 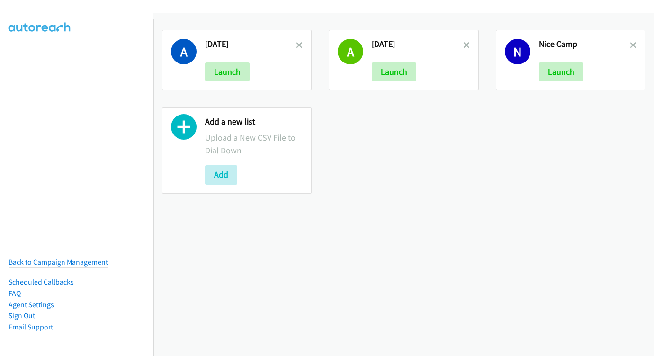 What do you see at coordinates (254, 122) in the screenshot?
I see `h2: Add a new list` at bounding box center [254, 122].